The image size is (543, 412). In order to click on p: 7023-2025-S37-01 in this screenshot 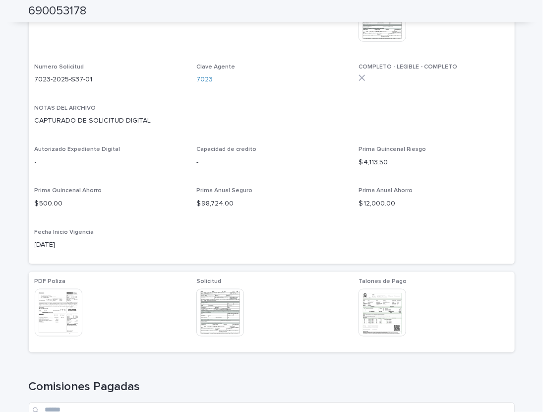, I will do `click(110, 79)`.